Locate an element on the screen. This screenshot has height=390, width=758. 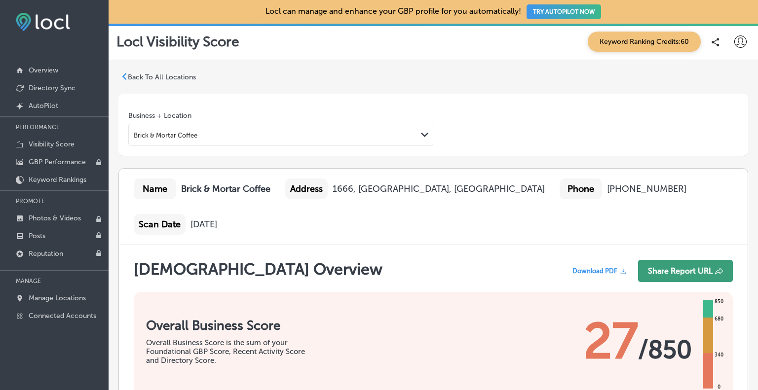
p: Photos & Videos is located at coordinates (55, 218).